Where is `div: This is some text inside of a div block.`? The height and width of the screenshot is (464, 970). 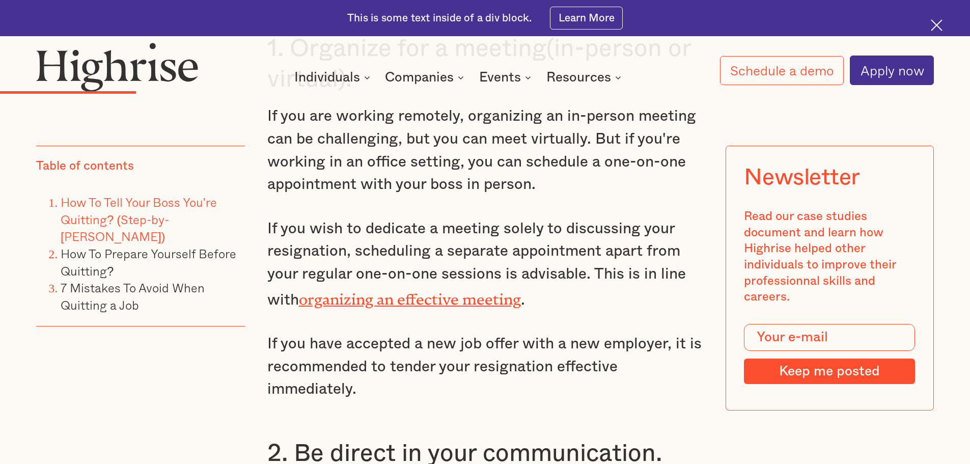 div: This is some text inside of a div block. is located at coordinates (439, 18).